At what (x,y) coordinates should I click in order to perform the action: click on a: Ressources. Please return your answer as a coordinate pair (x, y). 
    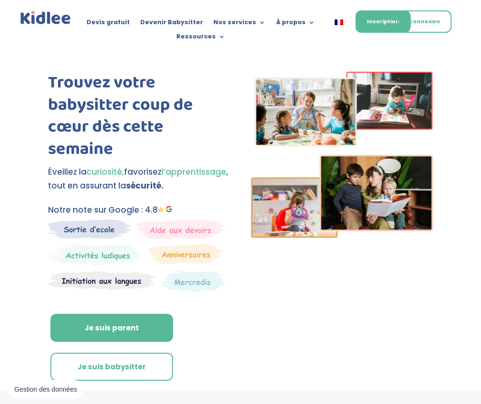
    Looking at the image, I should click on (200, 38).